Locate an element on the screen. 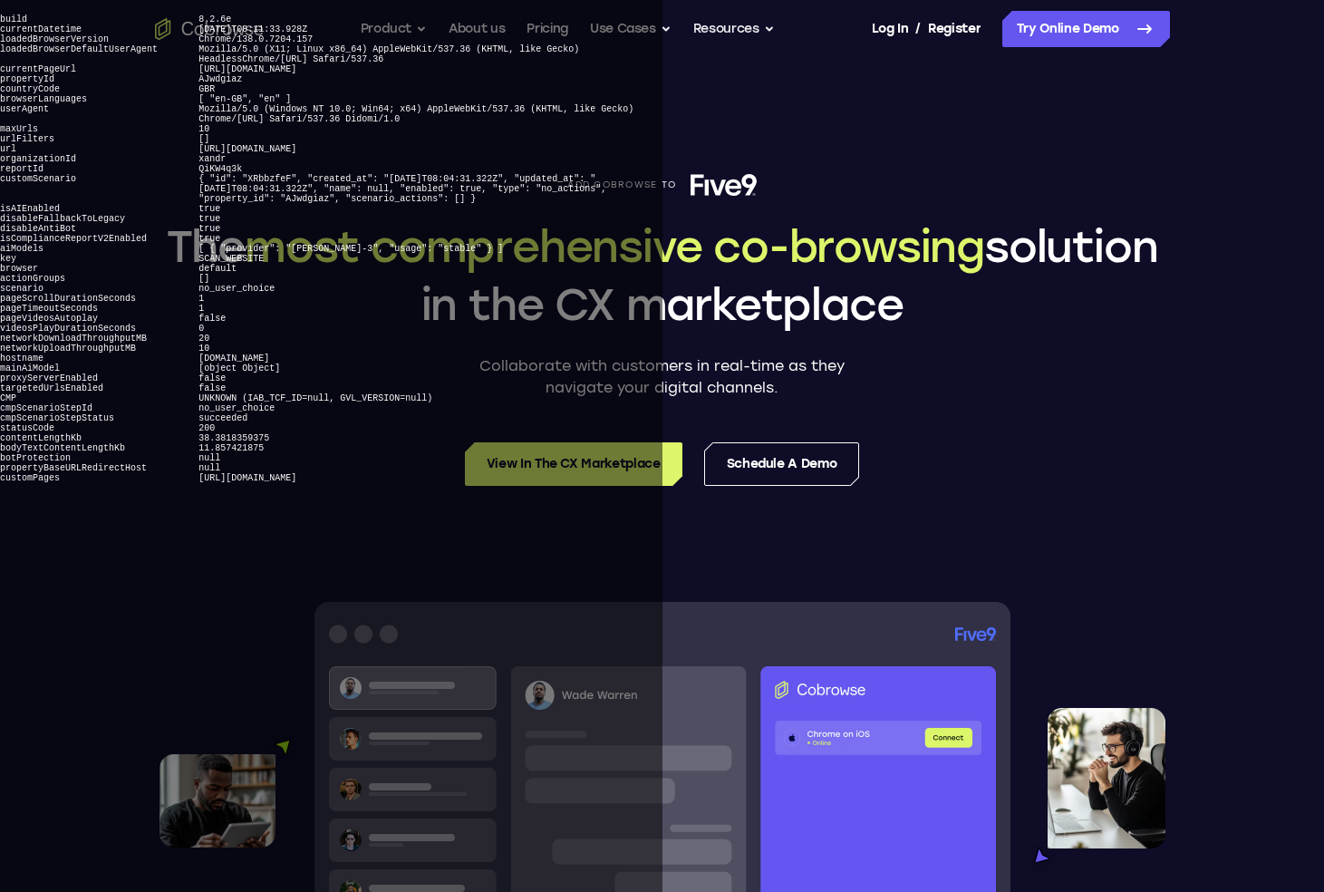  h1: The solution in the CX marketplace is located at coordinates (663, 276).